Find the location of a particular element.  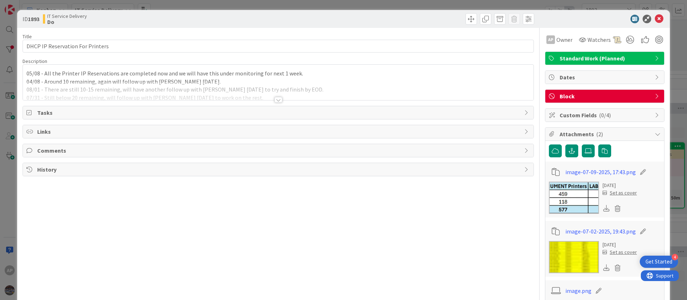

b: 1893 is located at coordinates (34, 19).